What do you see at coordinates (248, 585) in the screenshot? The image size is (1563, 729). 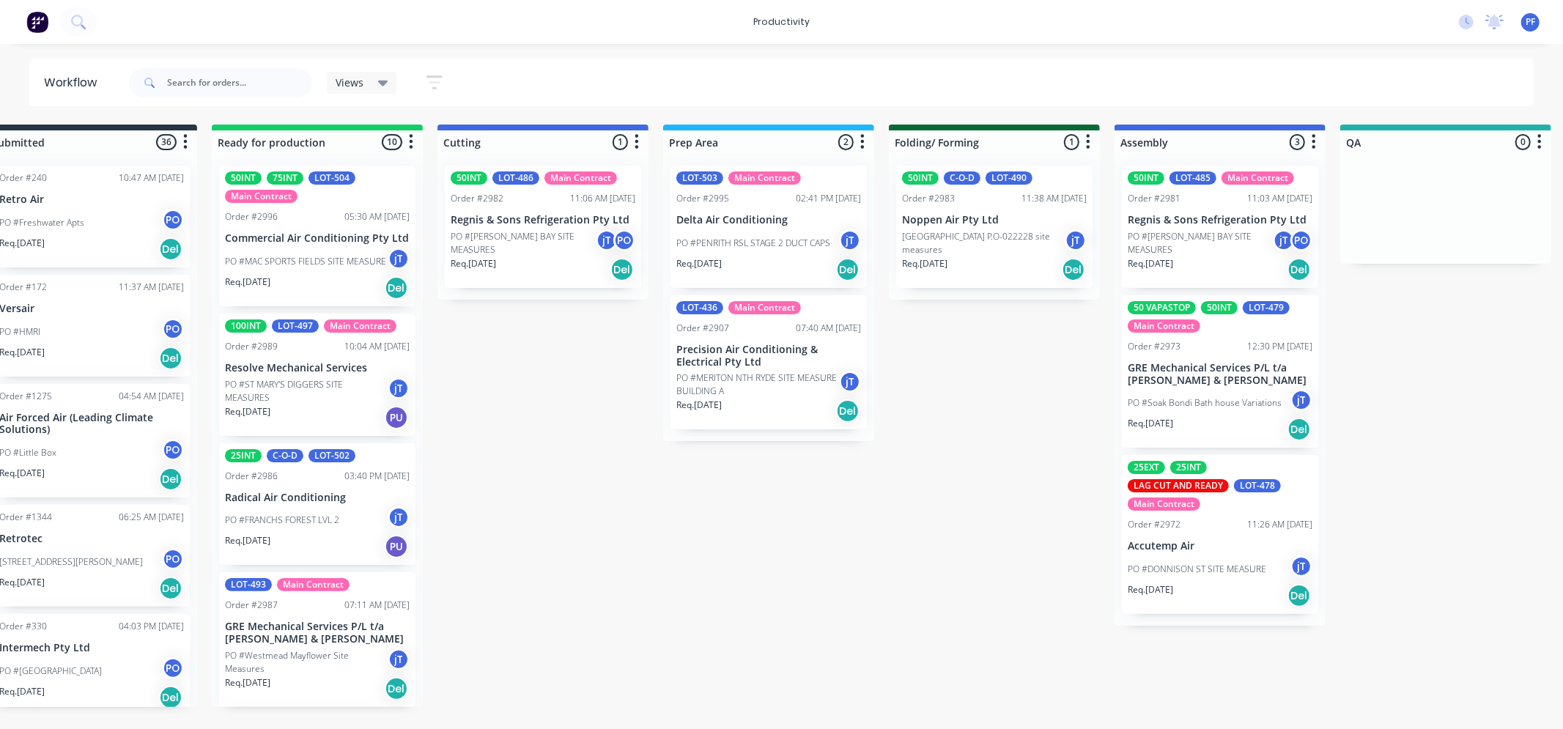 I see `div: LOT-493` at bounding box center [248, 585].